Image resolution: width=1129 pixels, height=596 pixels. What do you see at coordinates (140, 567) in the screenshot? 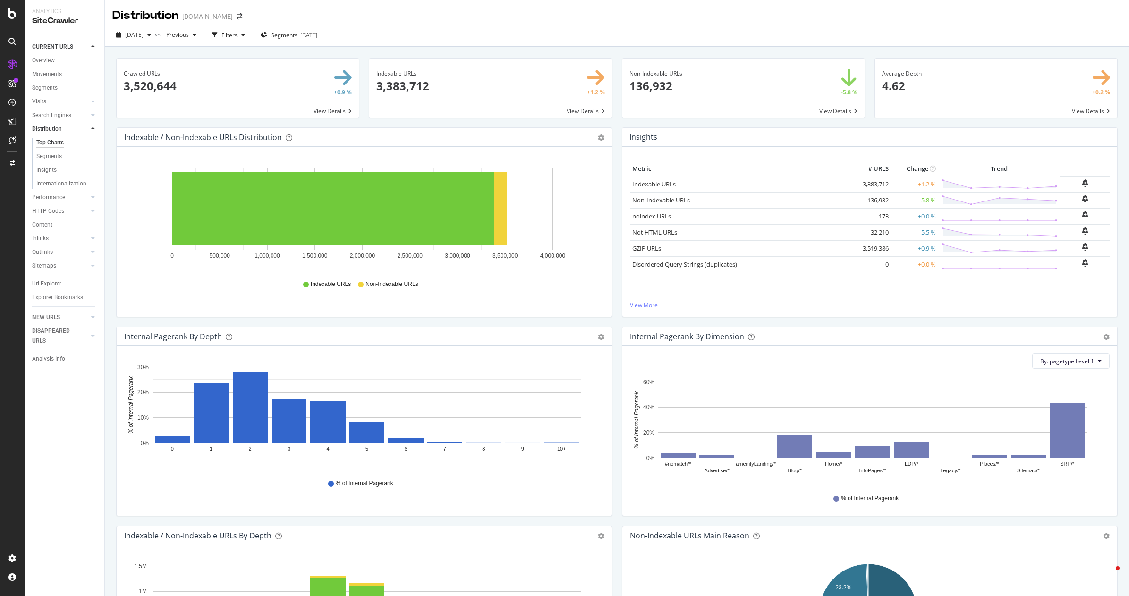
I see `text: 1.5M` at bounding box center [140, 567].